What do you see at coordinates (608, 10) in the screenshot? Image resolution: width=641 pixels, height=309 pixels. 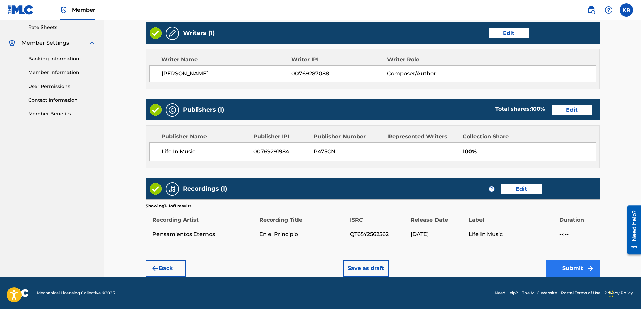 I see `div: Help` at bounding box center [608, 10].